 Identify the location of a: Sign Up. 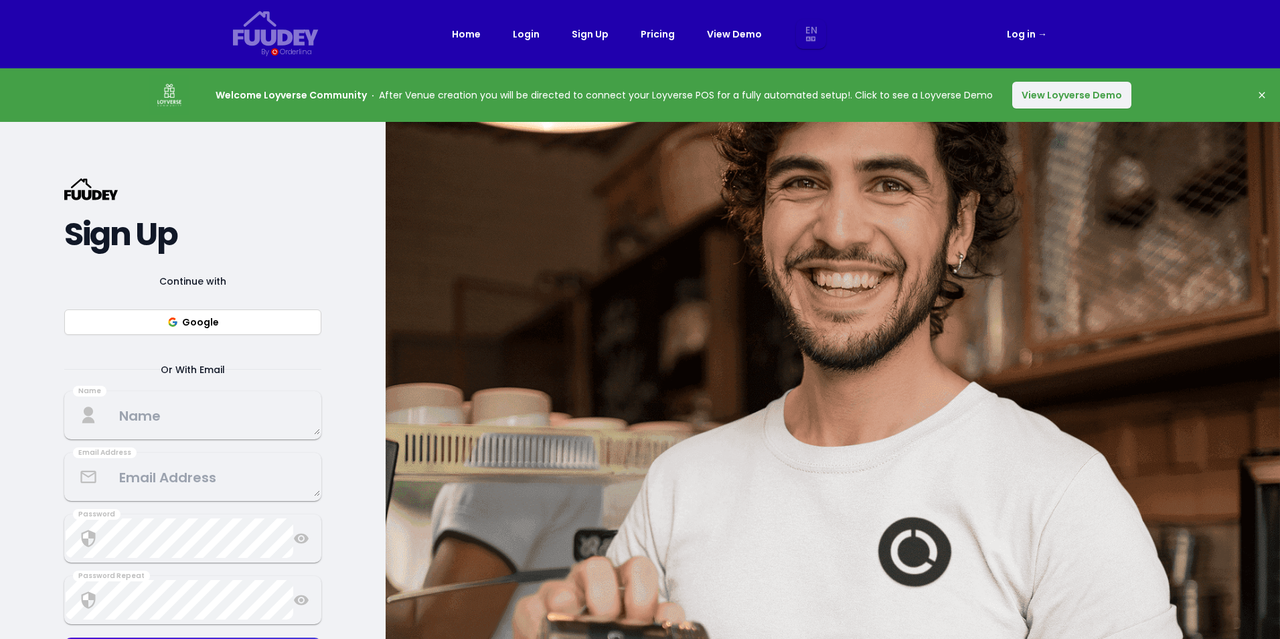
(590, 34).